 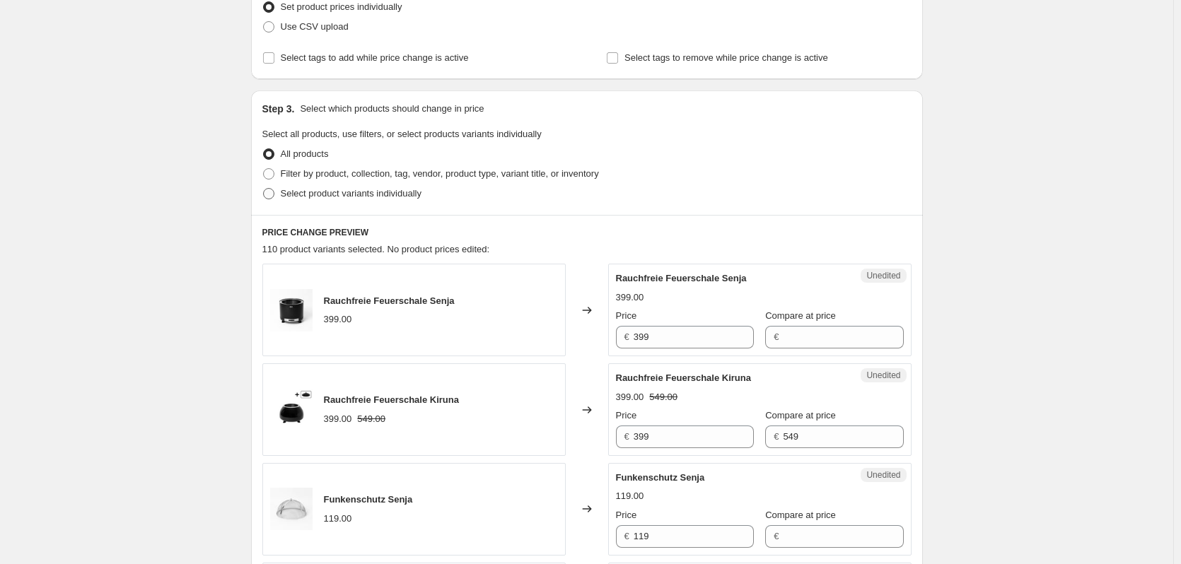 I want to click on span: Select tags to add while price change is active, so click(x=375, y=57).